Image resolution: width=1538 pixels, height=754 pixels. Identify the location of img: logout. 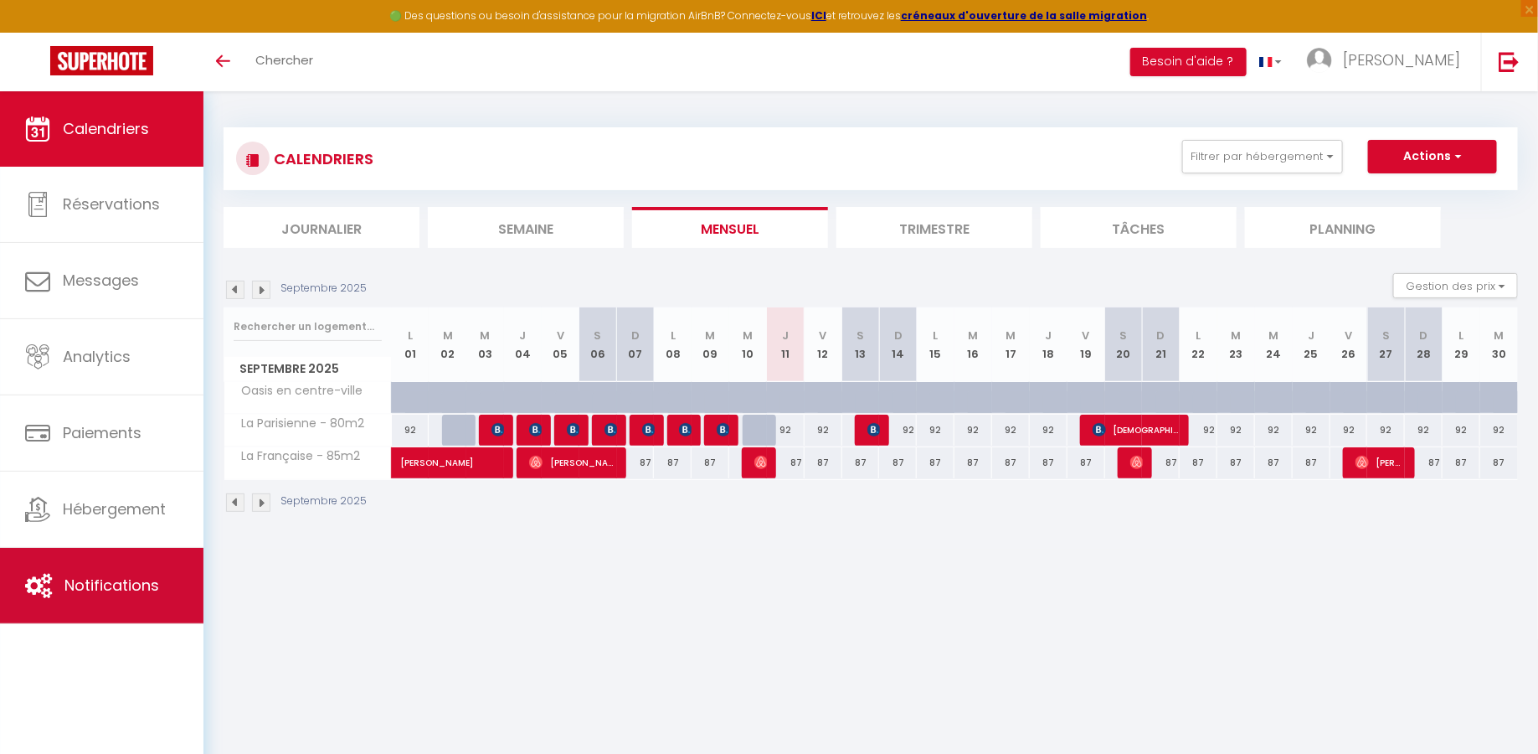
(1509, 61).